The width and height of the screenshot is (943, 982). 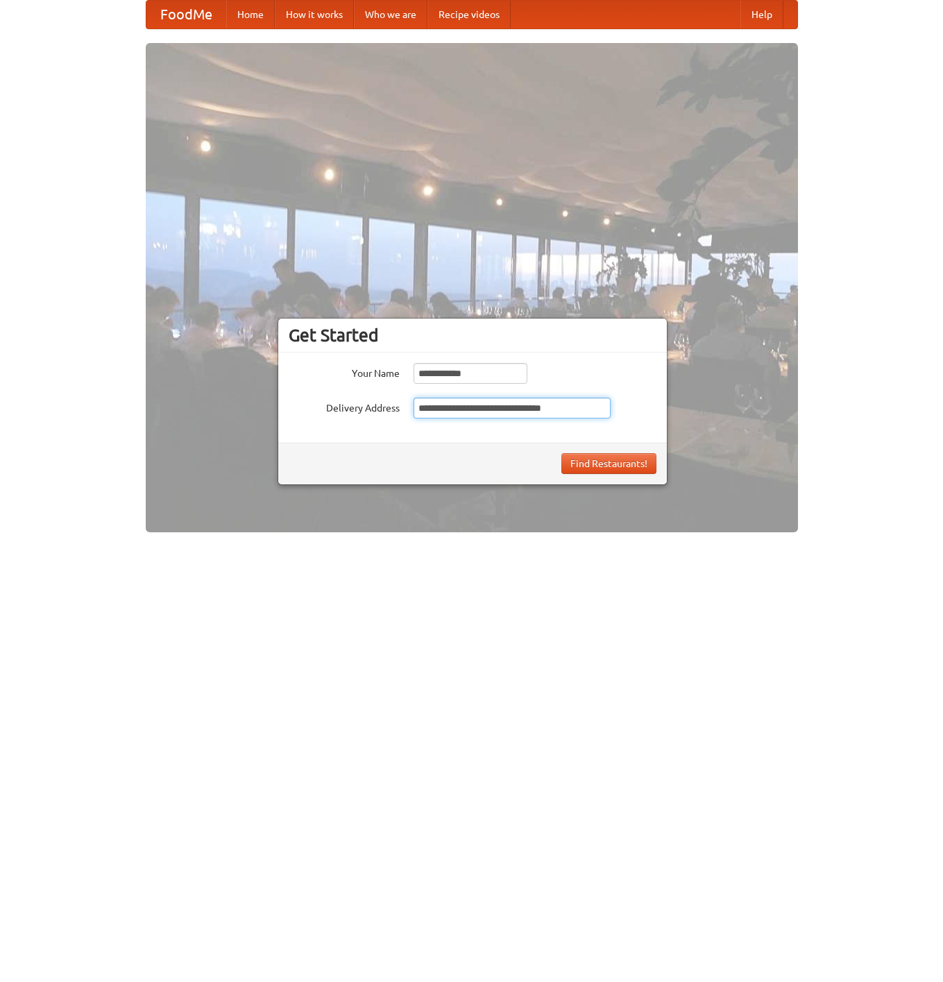 I want to click on label: Your Name, so click(x=344, y=371).